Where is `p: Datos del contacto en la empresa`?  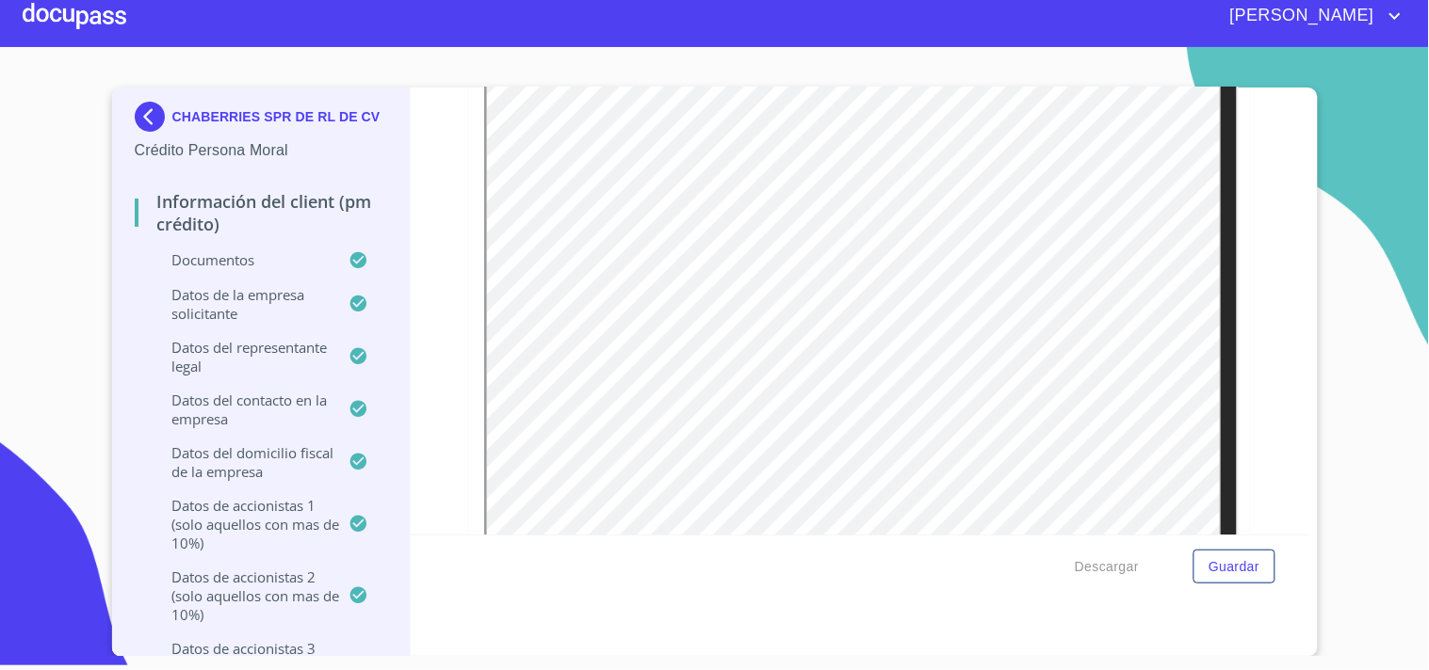
p: Datos del contacto en la empresa is located at coordinates (242, 410).